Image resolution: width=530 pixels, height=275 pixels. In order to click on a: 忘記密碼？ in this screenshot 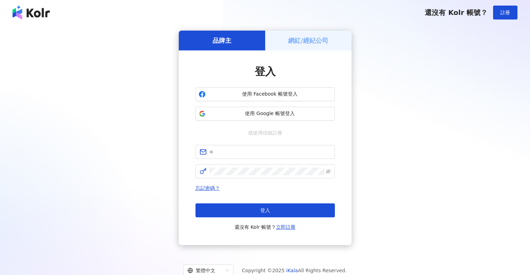, I will do `click(207, 188)`.